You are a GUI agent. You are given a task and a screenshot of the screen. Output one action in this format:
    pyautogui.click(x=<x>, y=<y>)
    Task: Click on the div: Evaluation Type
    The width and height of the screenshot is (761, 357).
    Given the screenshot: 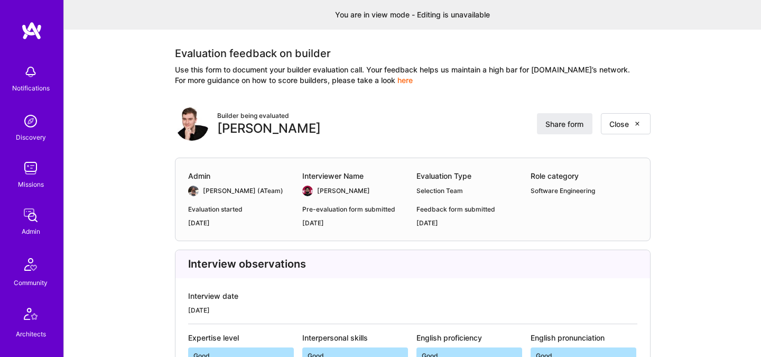 What is the action you would take?
    pyautogui.click(x=469, y=176)
    